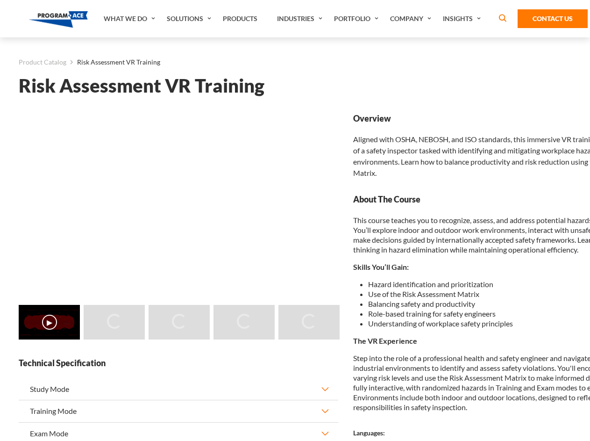 Image resolution: width=590 pixels, height=441 pixels. What do you see at coordinates (178, 411) in the screenshot?
I see `button: Training Mode` at bounding box center [178, 411].